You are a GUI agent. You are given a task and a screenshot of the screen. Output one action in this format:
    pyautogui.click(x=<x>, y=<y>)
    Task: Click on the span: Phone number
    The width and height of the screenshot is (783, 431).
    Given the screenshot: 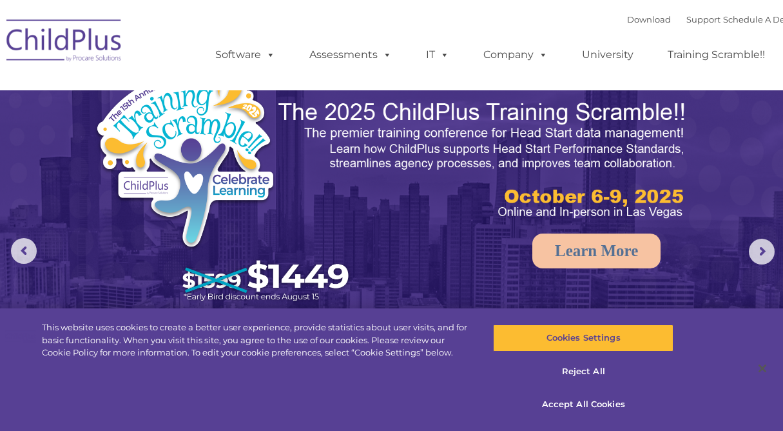 What is the action you would take?
    pyautogui.click(x=202, y=142)
    